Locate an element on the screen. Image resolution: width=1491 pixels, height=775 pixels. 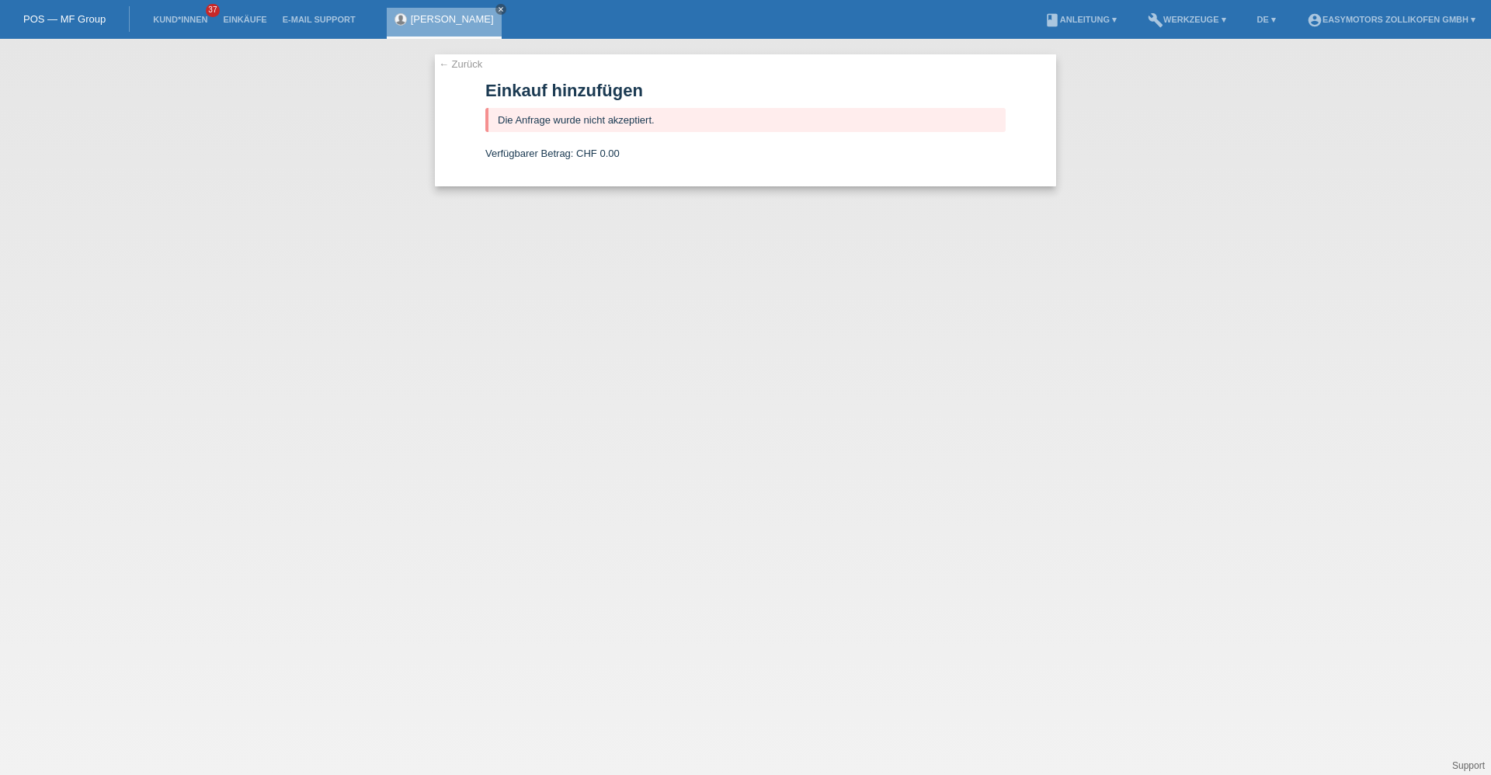
a: ← Zurück is located at coordinates (460, 64).